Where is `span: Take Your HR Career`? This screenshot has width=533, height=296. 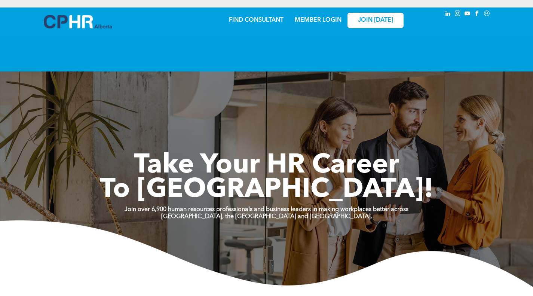
span: Take Your HR Career is located at coordinates (266, 166).